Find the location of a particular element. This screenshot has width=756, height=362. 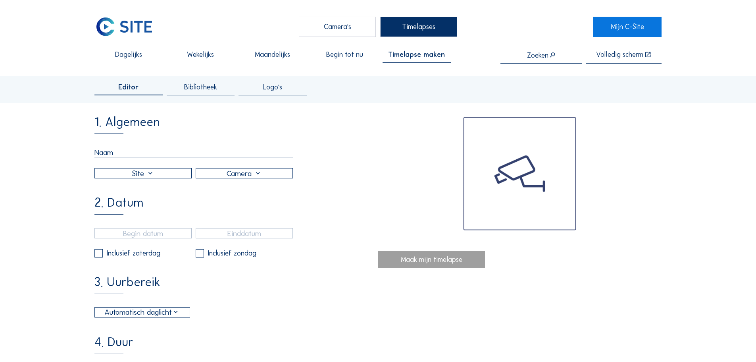

div: Timelapses is located at coordinates (419, 27).